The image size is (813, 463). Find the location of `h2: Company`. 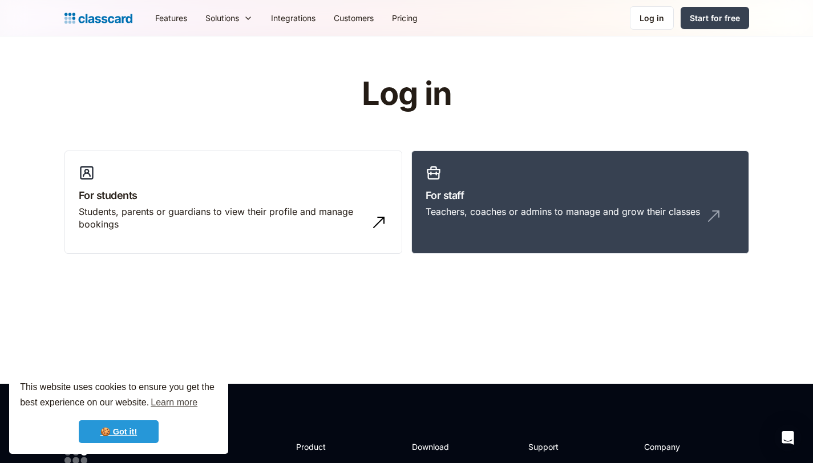

h2: Company is located at coordinates (682, 447).